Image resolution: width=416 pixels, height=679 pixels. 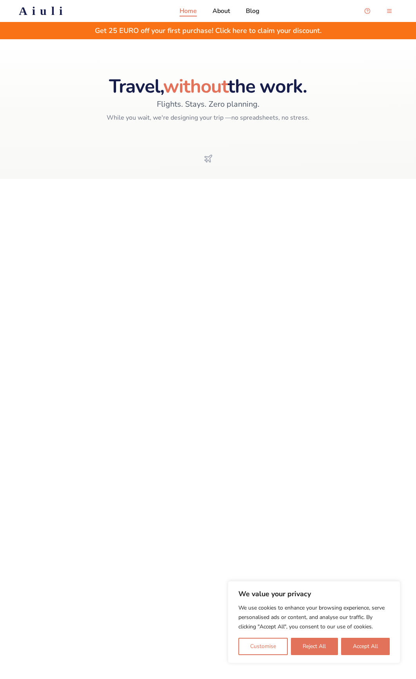 What do you see at coordinates (43, 11) in the screenshot?
I see `h2: Aiuli` at bounding box center [43, 11].